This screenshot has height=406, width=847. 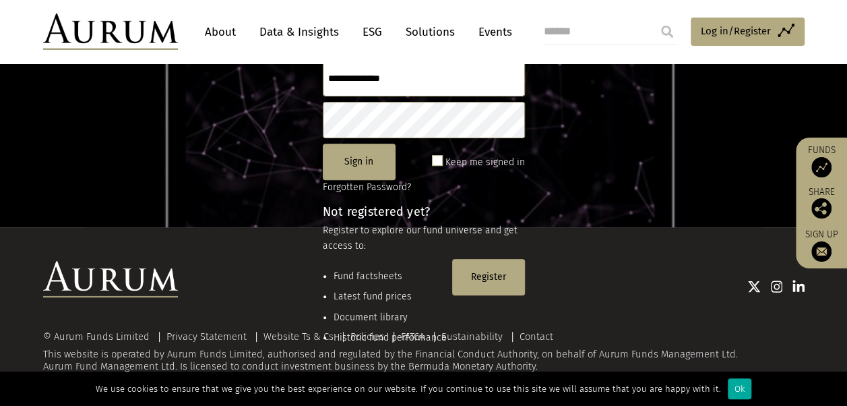 What do you see at coordinates (372, 32) in the screenshot?
I see `a: ESG` at bounding box center [372, 32].